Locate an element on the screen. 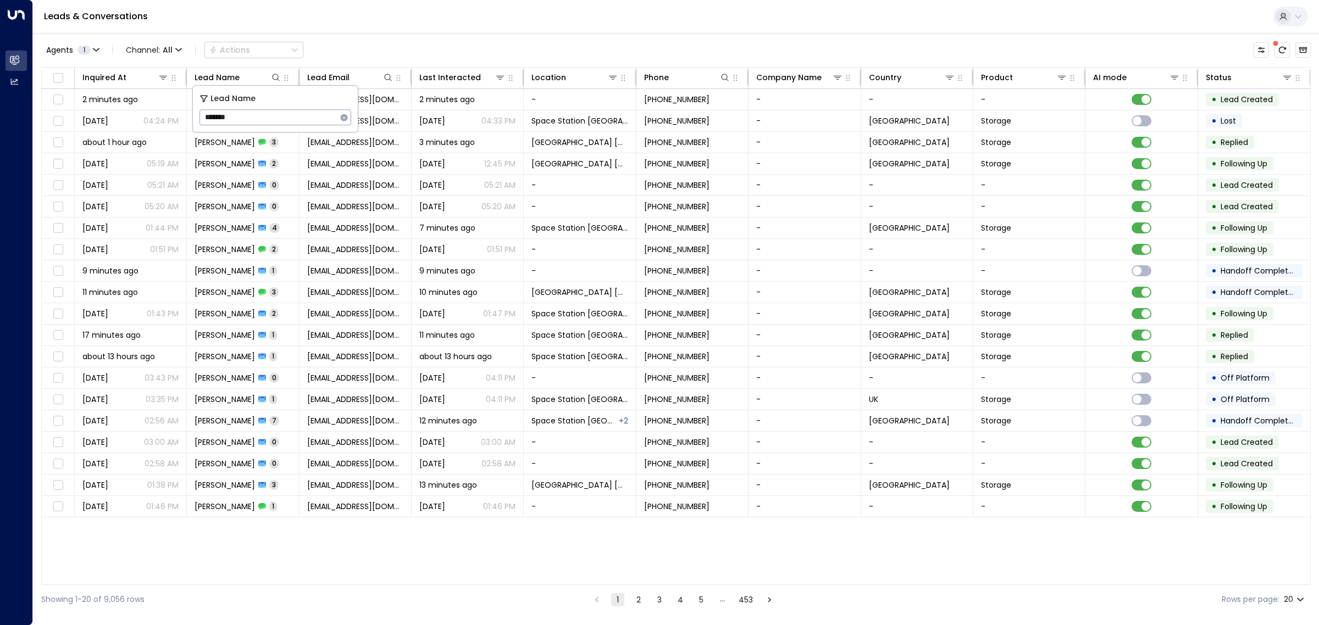  div: Lead Email is located at coordinates (350, 77).